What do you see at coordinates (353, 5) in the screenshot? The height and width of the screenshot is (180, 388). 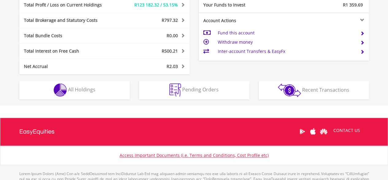 I see `span: R1 359.69` at bounding box center [353, 5].